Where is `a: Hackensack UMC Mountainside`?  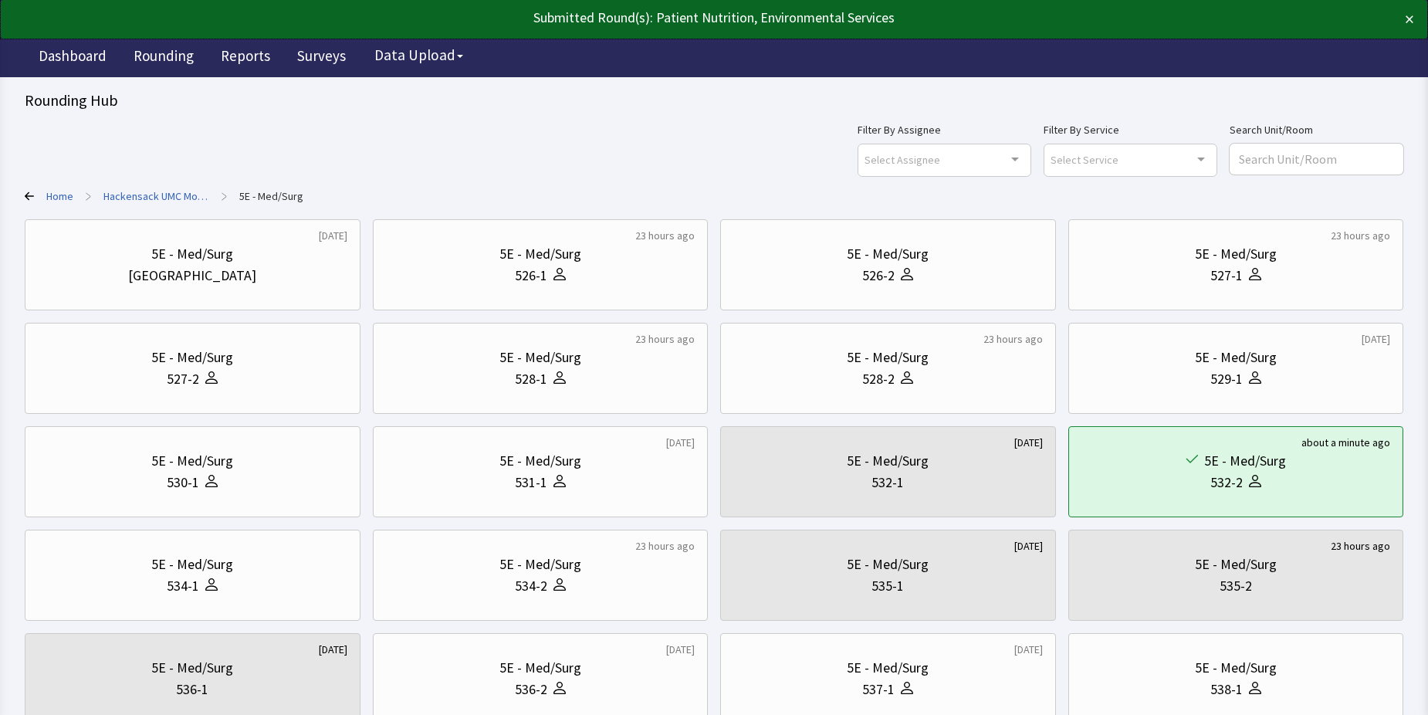 a: Hackensack UMC Mountainside is located at coordinates (156, 196).